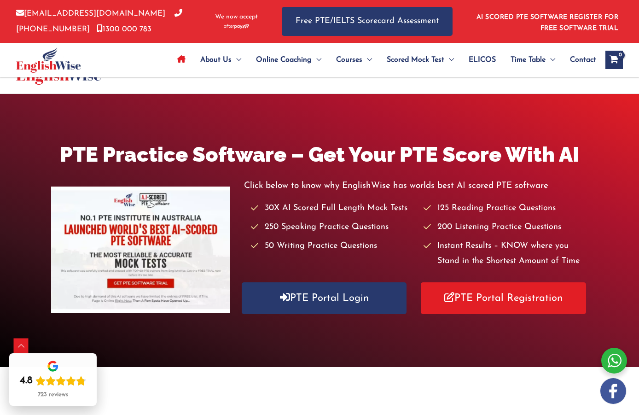 The image size is (639, 415). Describe the element at coordinates (533, 60) in the screenshot. I see `a: Time TableMenu Toggle` at that location.